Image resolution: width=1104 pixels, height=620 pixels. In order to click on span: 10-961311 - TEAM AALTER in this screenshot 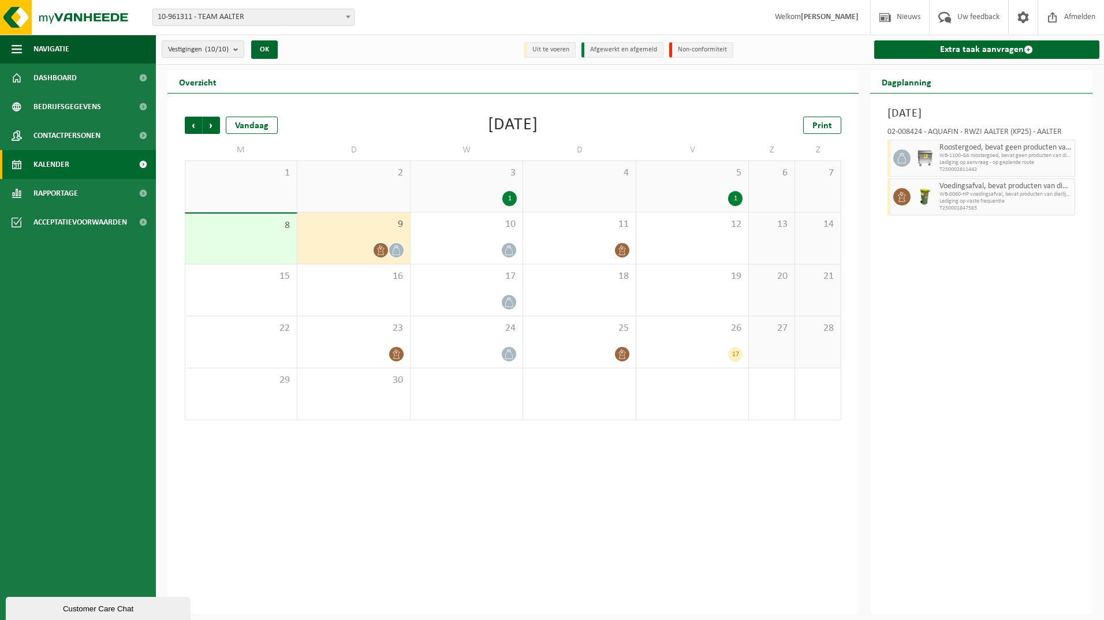, I will do `click(254, 17)`.